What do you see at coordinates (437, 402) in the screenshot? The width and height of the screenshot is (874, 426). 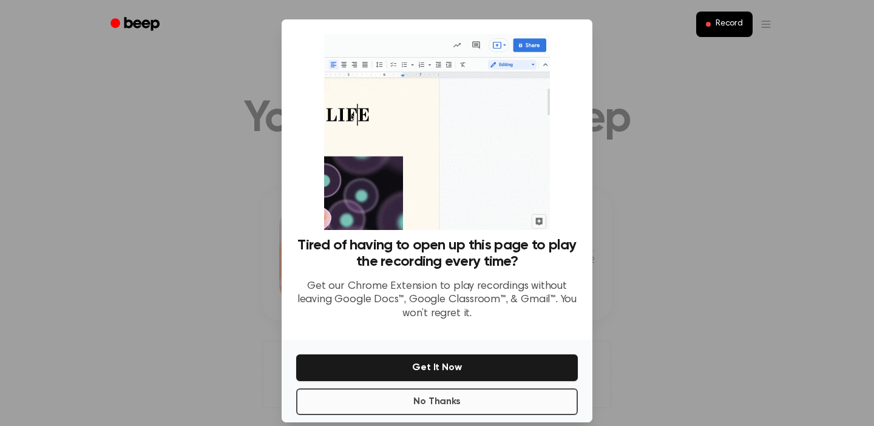 I see `button: No Thanks` at bounding box center [437, 402].